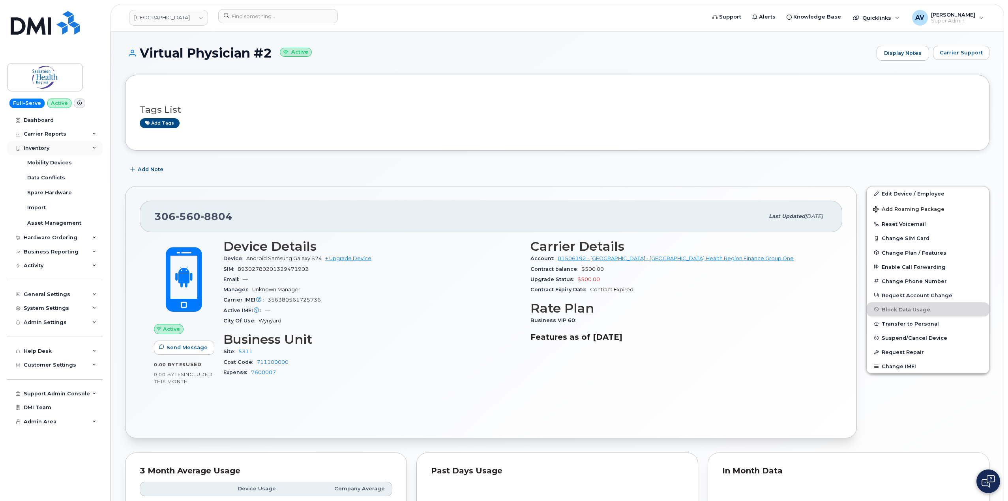  I want to click on span: Manager, so click(238, 290).